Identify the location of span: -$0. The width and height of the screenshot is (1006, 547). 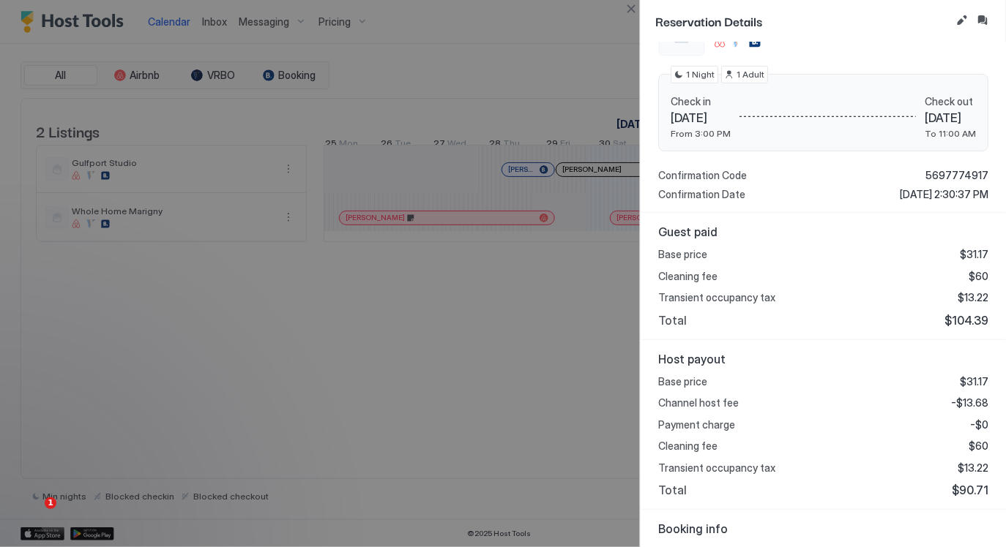
(978, 425).